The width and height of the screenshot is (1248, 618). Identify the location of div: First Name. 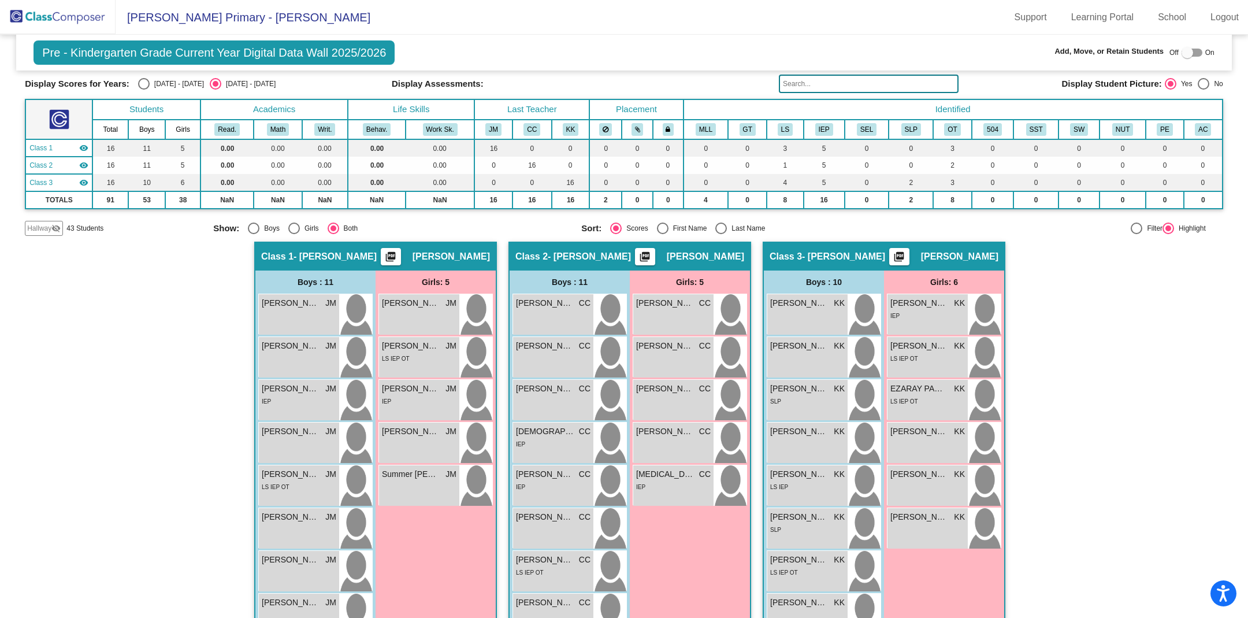
(687, 228).